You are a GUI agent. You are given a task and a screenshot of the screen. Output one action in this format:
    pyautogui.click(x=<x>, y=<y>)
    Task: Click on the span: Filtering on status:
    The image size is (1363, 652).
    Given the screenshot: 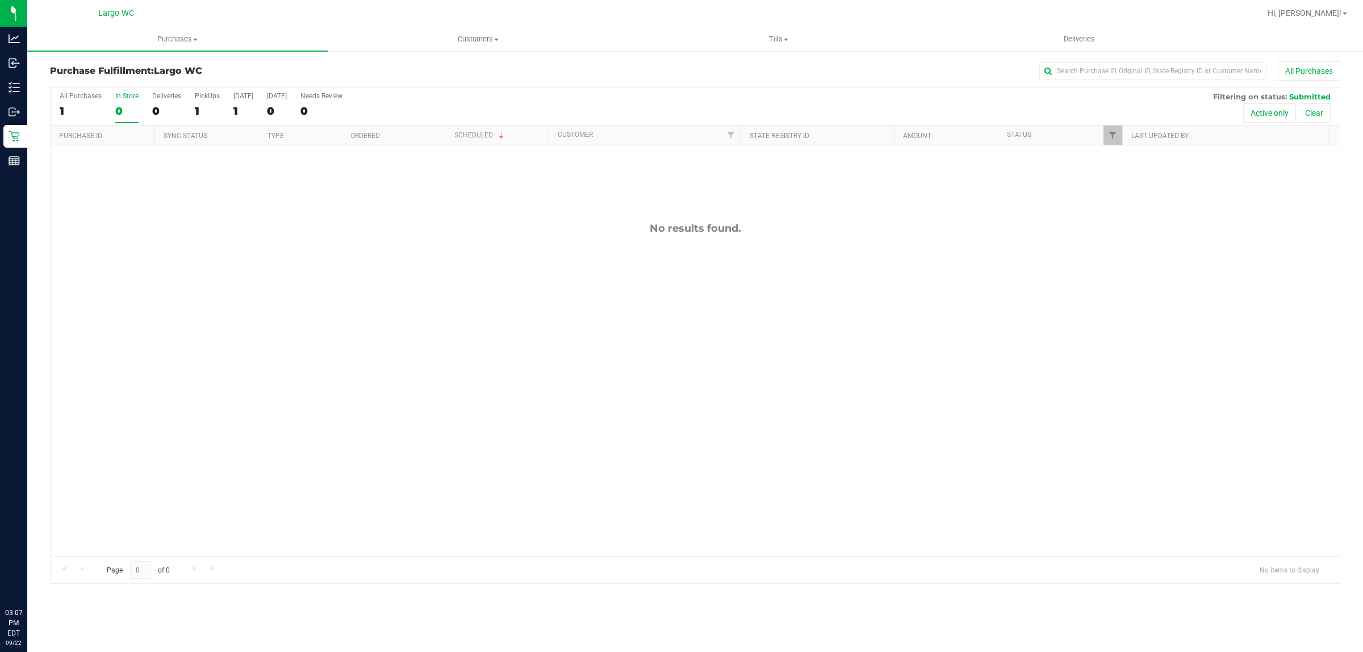 What is the action you would take?
    pyautogui.click(x=1250, y=97)
    